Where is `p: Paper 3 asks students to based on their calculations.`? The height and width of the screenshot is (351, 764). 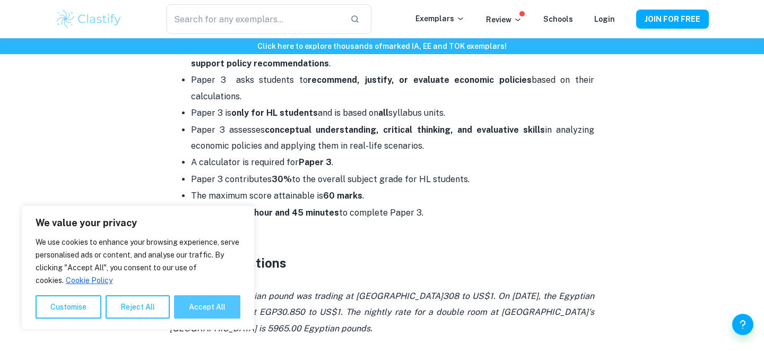
p: Paper 3 asks students to based on their calculations. is located at coordinates (393, 88).